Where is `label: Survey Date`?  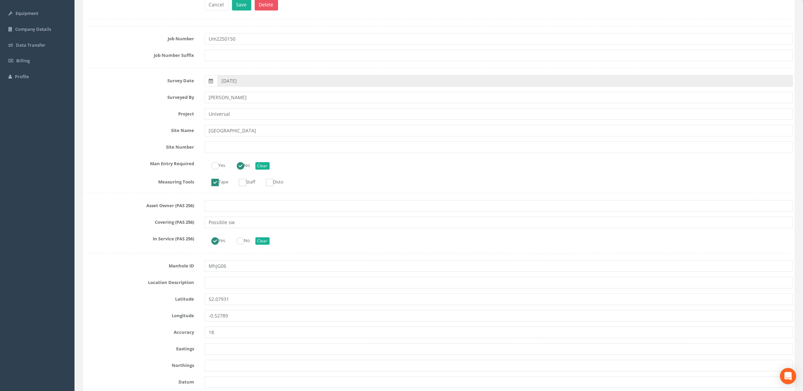 label: Survey Date is located at coordinates (139, 80).